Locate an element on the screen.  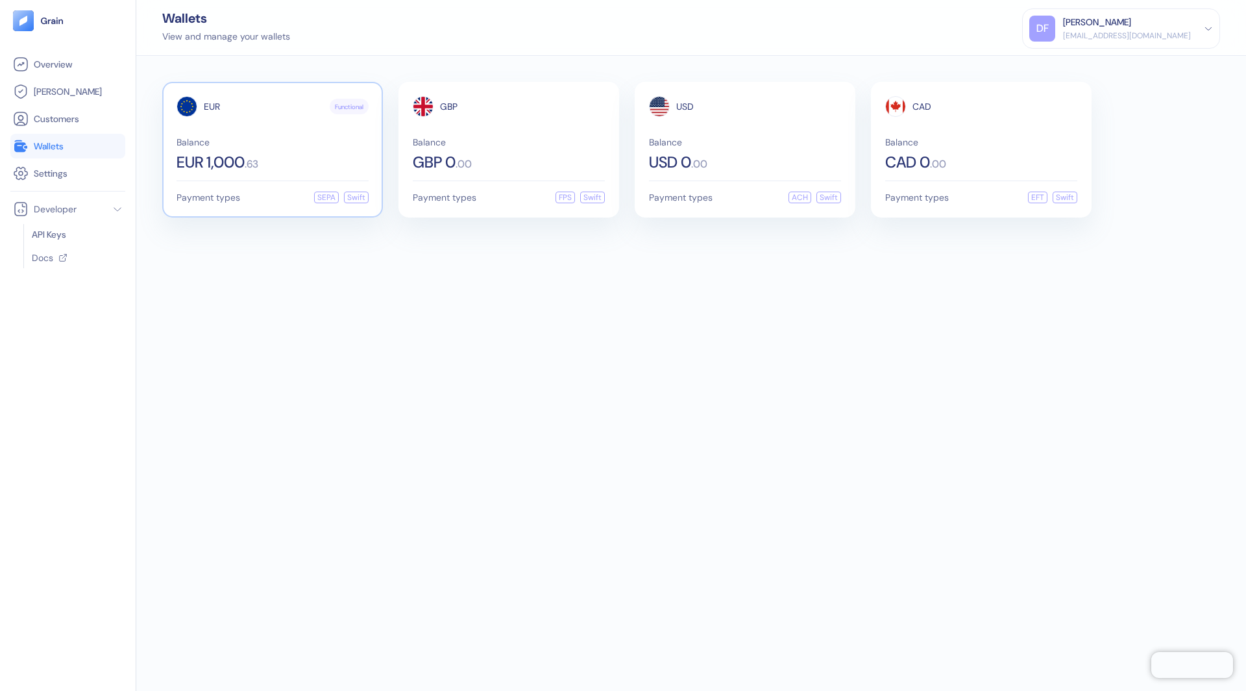
span: Developer is located at coordinates (55, 209).